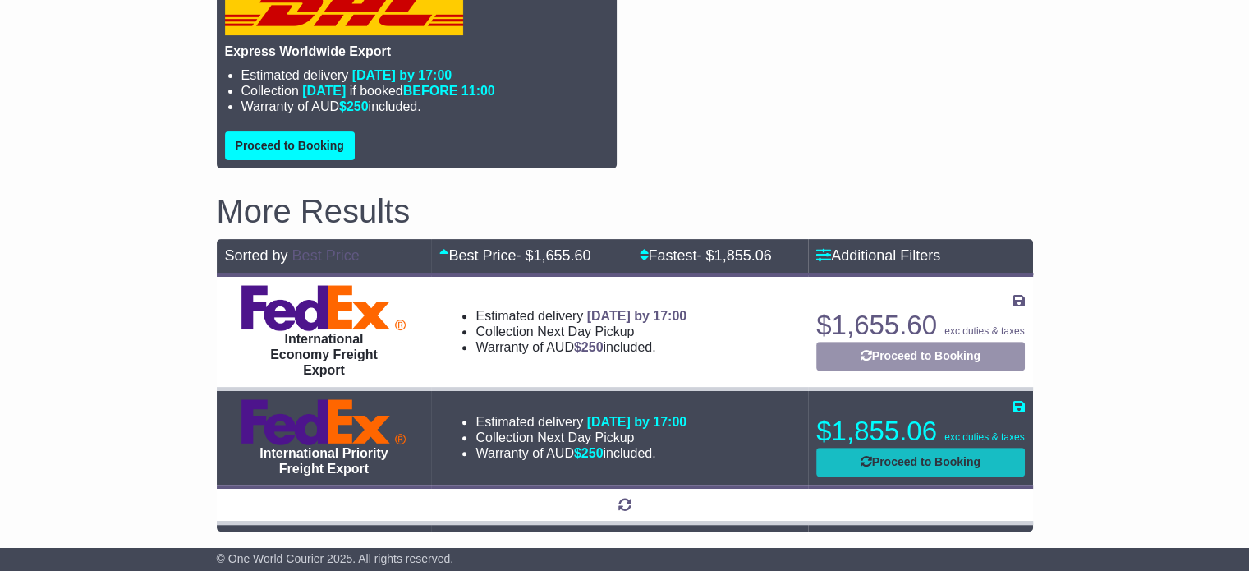  Describe the element at coordinates (878, 255) in the screenshot. I see `a: Additional Filters` at that location.